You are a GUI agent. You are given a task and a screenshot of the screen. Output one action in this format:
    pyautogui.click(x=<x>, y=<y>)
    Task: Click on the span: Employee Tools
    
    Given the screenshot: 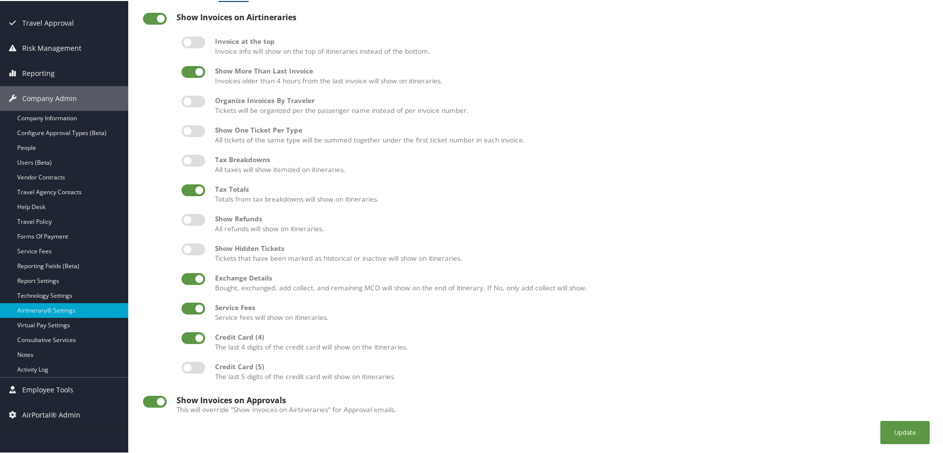 What is the action you would take?
    pyautogui.click(x=48, y=389)
    